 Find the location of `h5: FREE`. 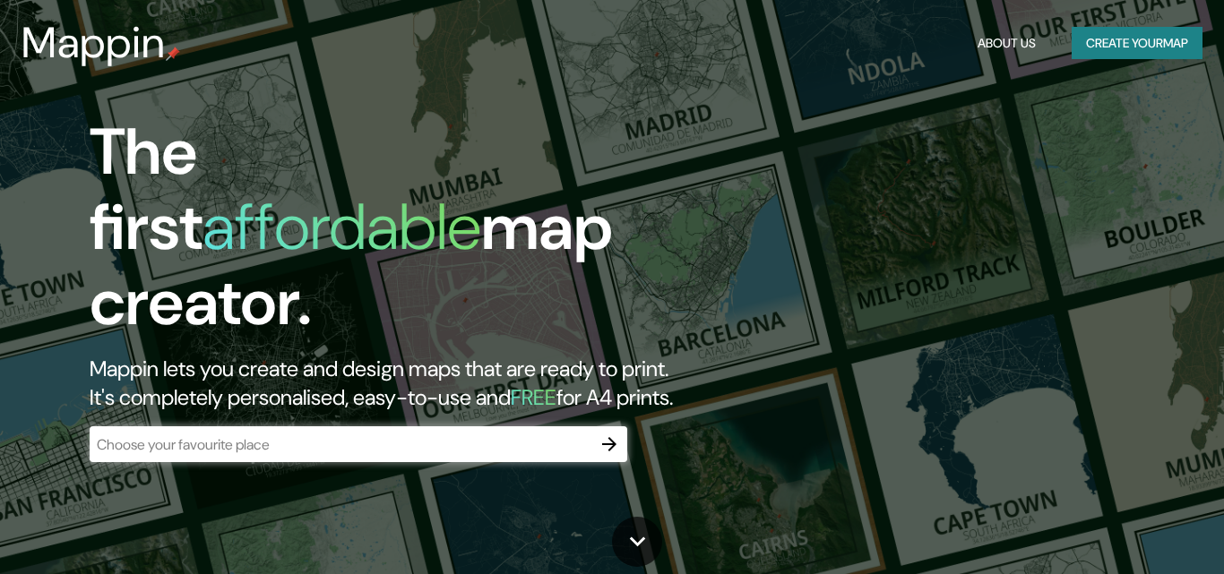

h5: FREE is located at coordinates (533, 397).